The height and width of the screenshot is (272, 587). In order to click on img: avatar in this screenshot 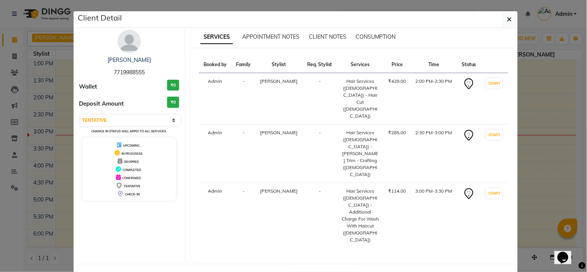, I will do `click(129, 41)`.